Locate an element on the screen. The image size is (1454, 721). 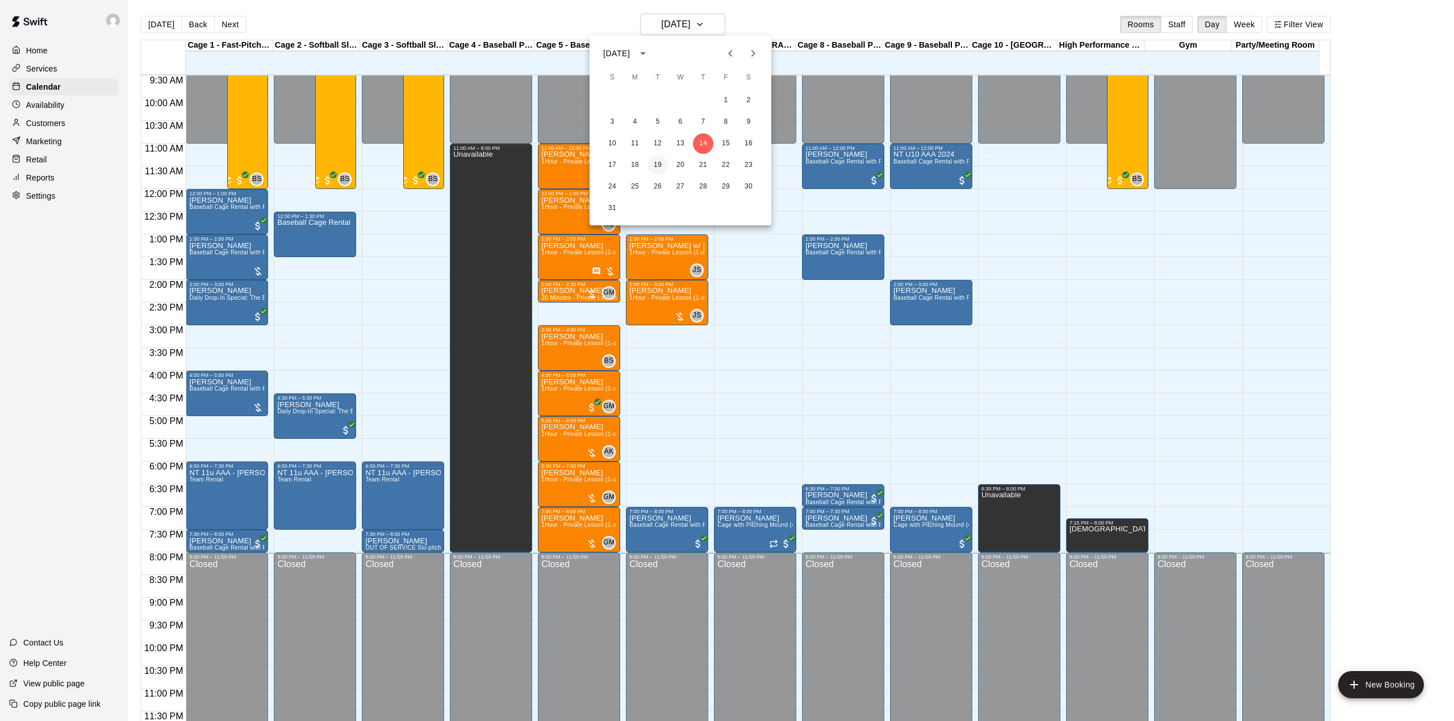
button: 27 is located at coordinates (681, 187).